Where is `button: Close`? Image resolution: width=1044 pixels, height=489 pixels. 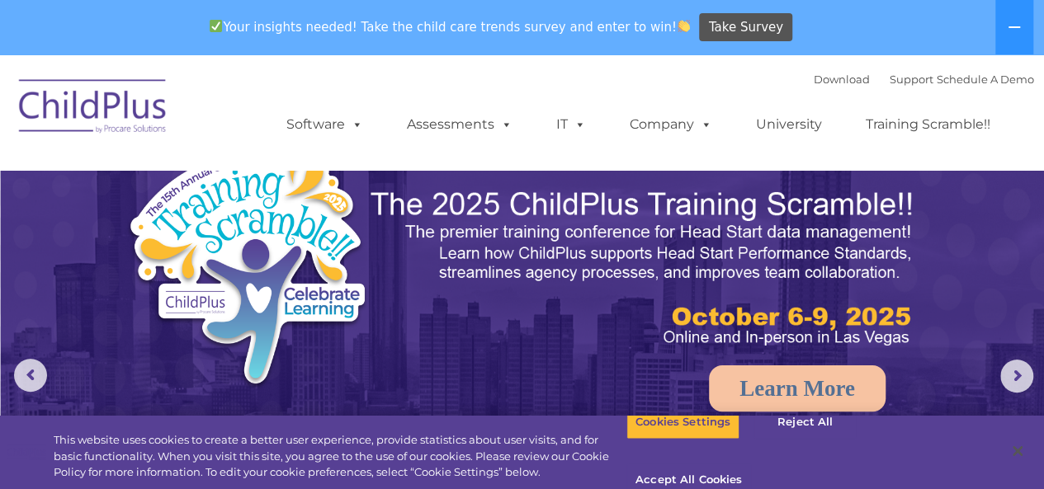
button: Close is located at coordinates (1018, 451).